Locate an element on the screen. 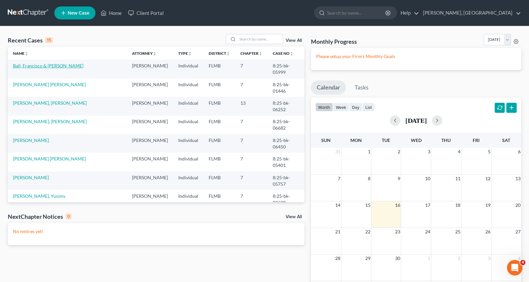 This screenshot has height=282, width=529. a: Client Portal is located at coordinates (146, 13).